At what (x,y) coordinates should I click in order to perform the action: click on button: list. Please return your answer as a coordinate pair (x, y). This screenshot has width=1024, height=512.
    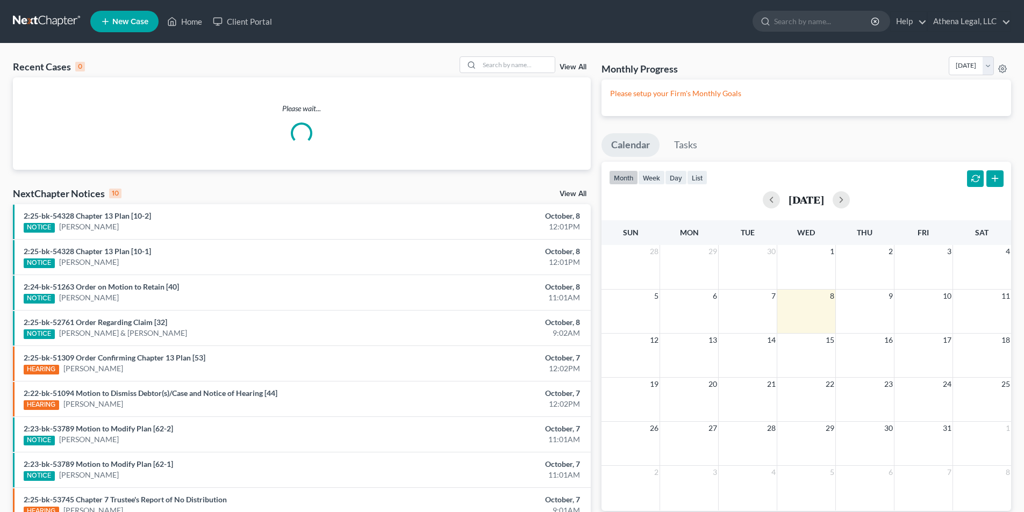
    Looking at the image, I should click on (697, 177).